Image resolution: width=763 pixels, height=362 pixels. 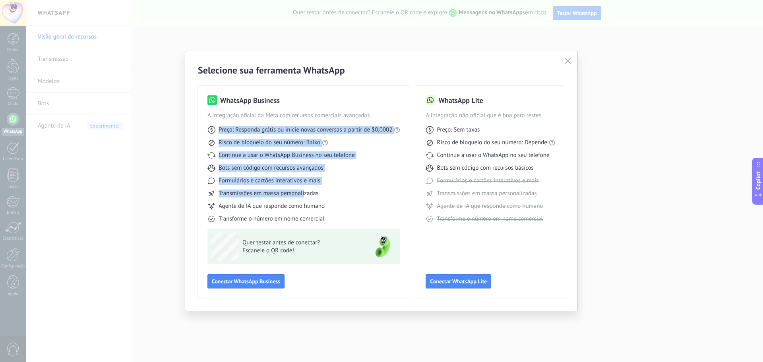 I want to click on span: Continue a usar o WhatsApp no seu telefone, so click(x=493, y=155).